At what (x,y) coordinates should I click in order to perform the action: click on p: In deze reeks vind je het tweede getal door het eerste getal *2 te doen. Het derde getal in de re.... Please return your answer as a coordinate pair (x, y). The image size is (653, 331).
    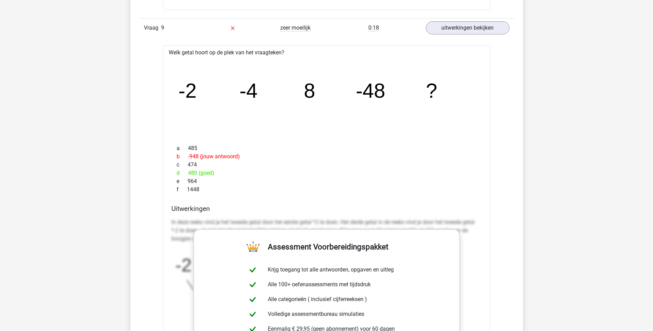
    Looking at the image, I should click on (327, 231).